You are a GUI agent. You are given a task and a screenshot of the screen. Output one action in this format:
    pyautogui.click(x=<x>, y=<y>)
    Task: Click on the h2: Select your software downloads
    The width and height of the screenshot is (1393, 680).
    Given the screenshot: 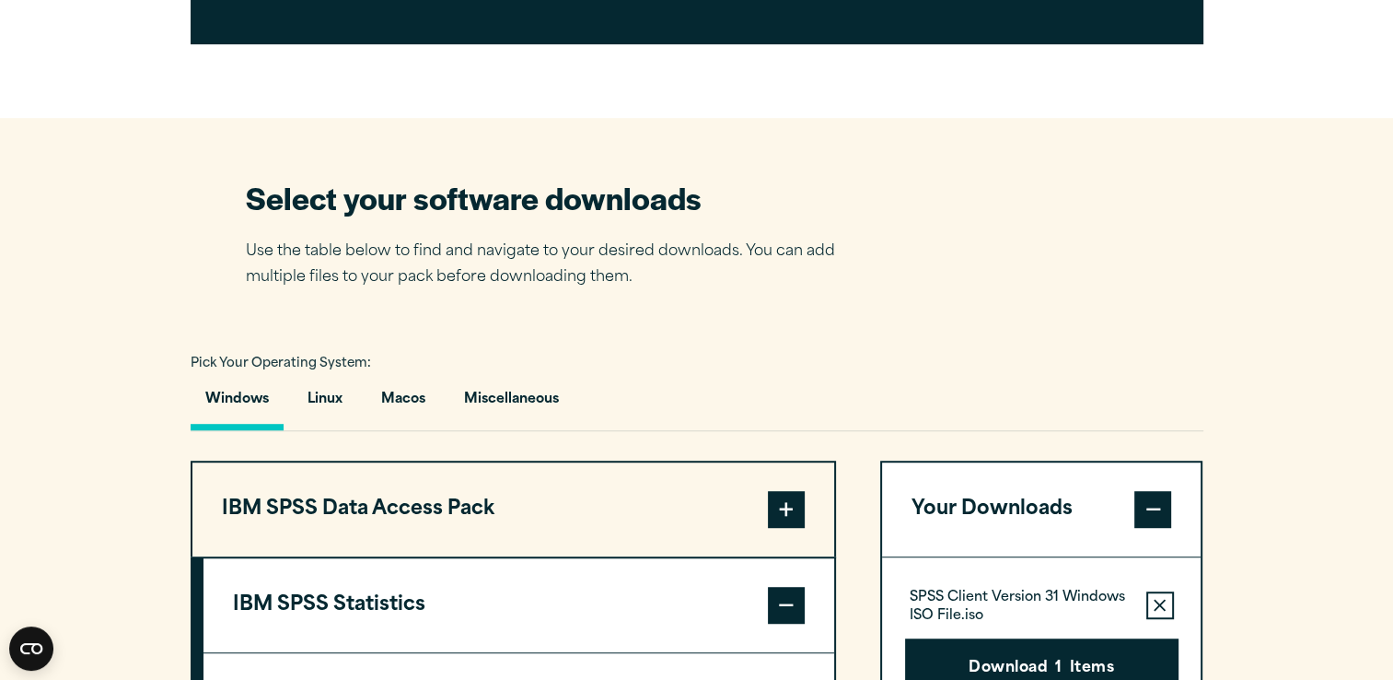 What is the action you would take?
    pyautogui.click(x=554, y=197)
    